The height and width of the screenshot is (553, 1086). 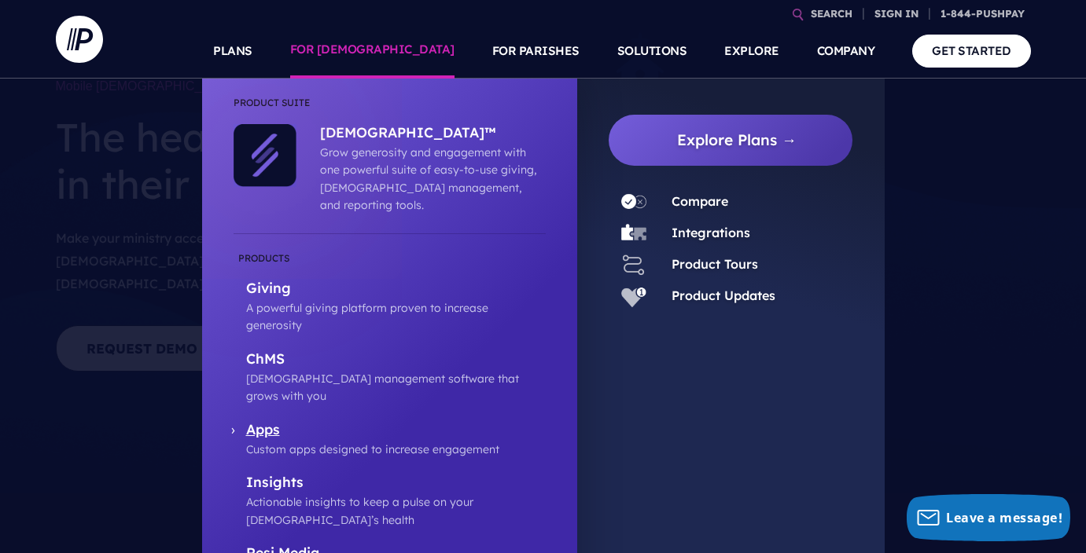 I want to click on a: PLANS, so click(x=233, y=51).